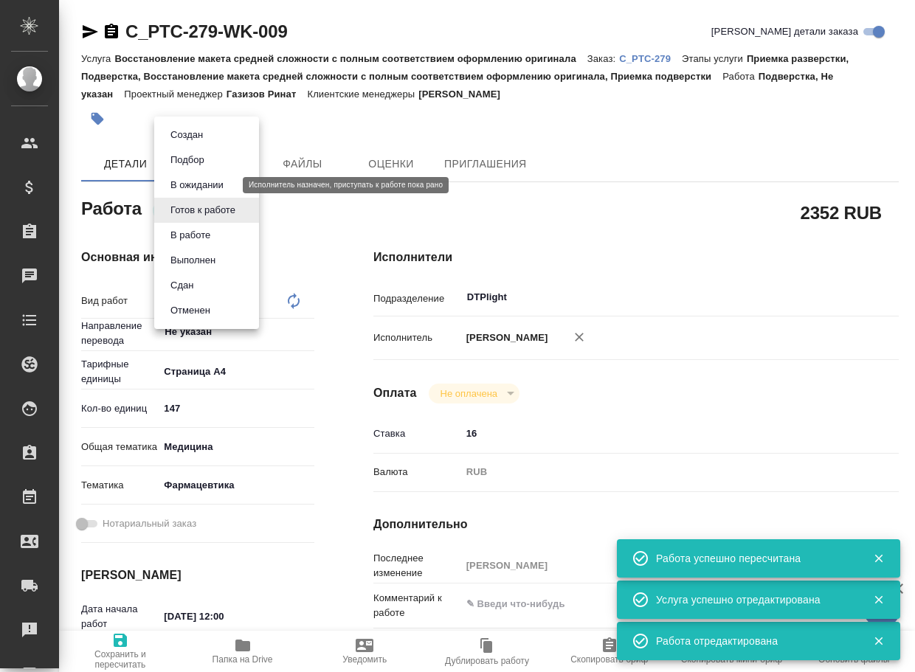 The image size is (915, 672). What do you see at coordinates (190, 311) in the screenshot?
I see `button: Отменен` at bounding box center [190, 311].